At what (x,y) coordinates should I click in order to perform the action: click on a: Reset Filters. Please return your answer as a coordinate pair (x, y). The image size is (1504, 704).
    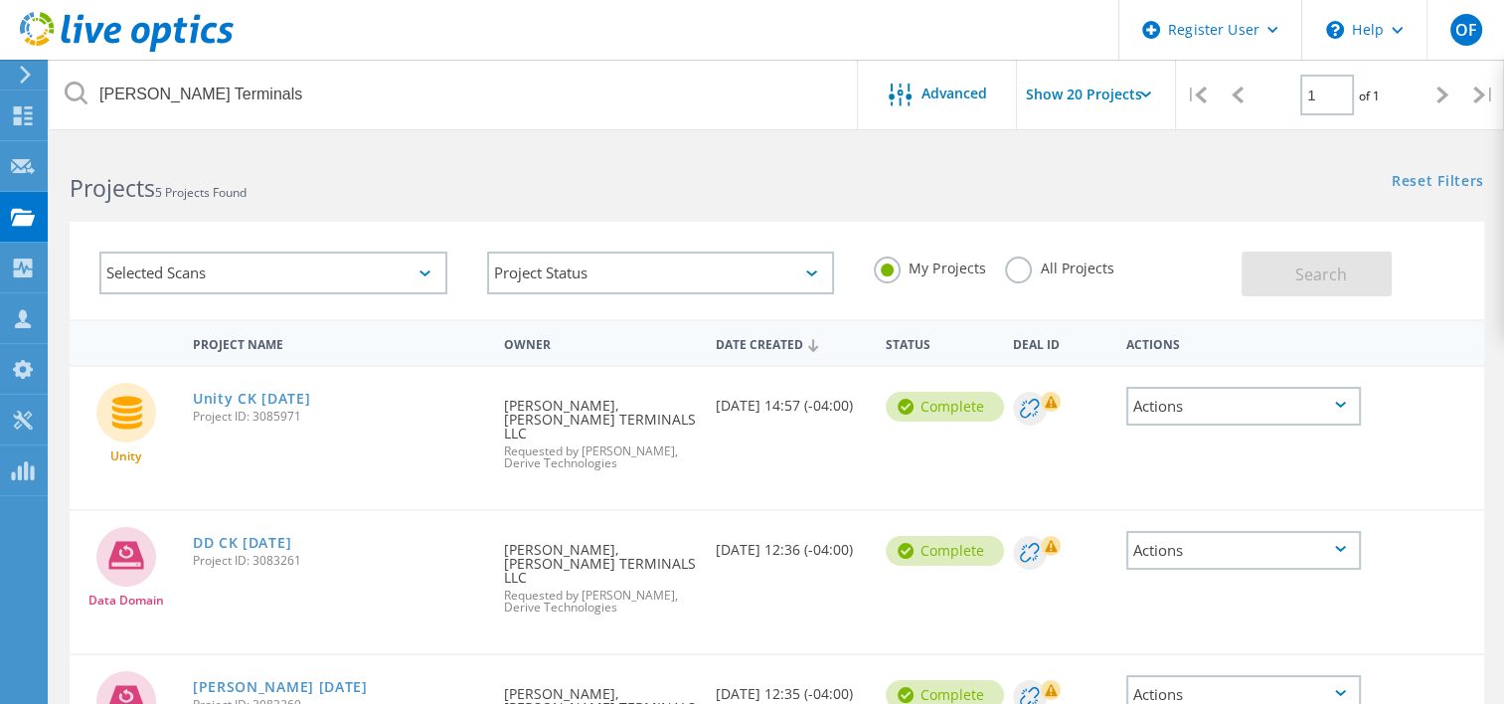
    Looking at the image, I should click on (1437, 182).